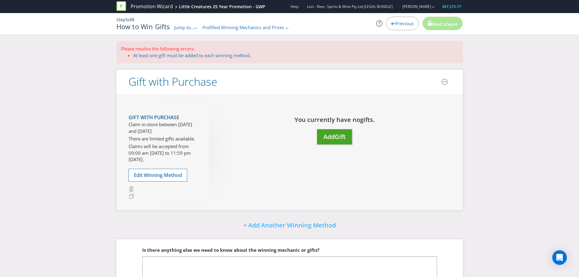 The height and width of the screenshot is (277, 579). What do you see at coordinates (158, 175) in the screenshot?
I see `span: Edit Winning Method` at bounding box center [158, 175].